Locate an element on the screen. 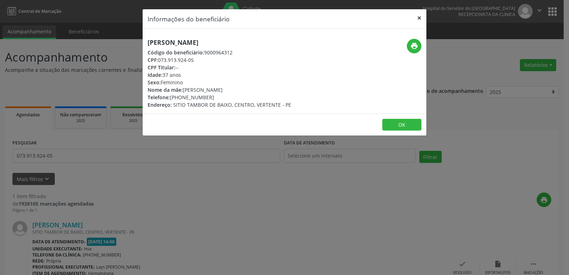 This screenshot has height=275, width=569. span: CPF Titular: is located at coordinates (161, 67).